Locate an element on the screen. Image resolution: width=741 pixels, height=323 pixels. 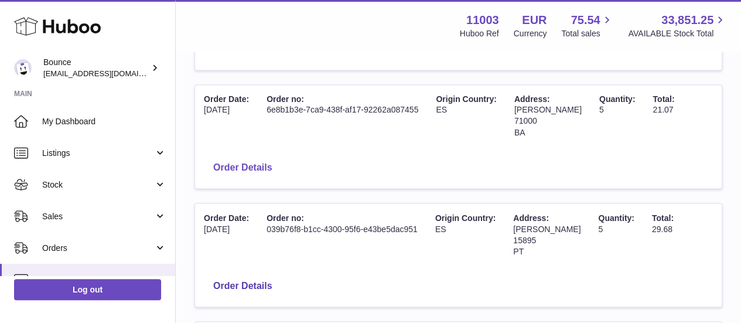
span: Total sales is located at coordinates (587, 33).